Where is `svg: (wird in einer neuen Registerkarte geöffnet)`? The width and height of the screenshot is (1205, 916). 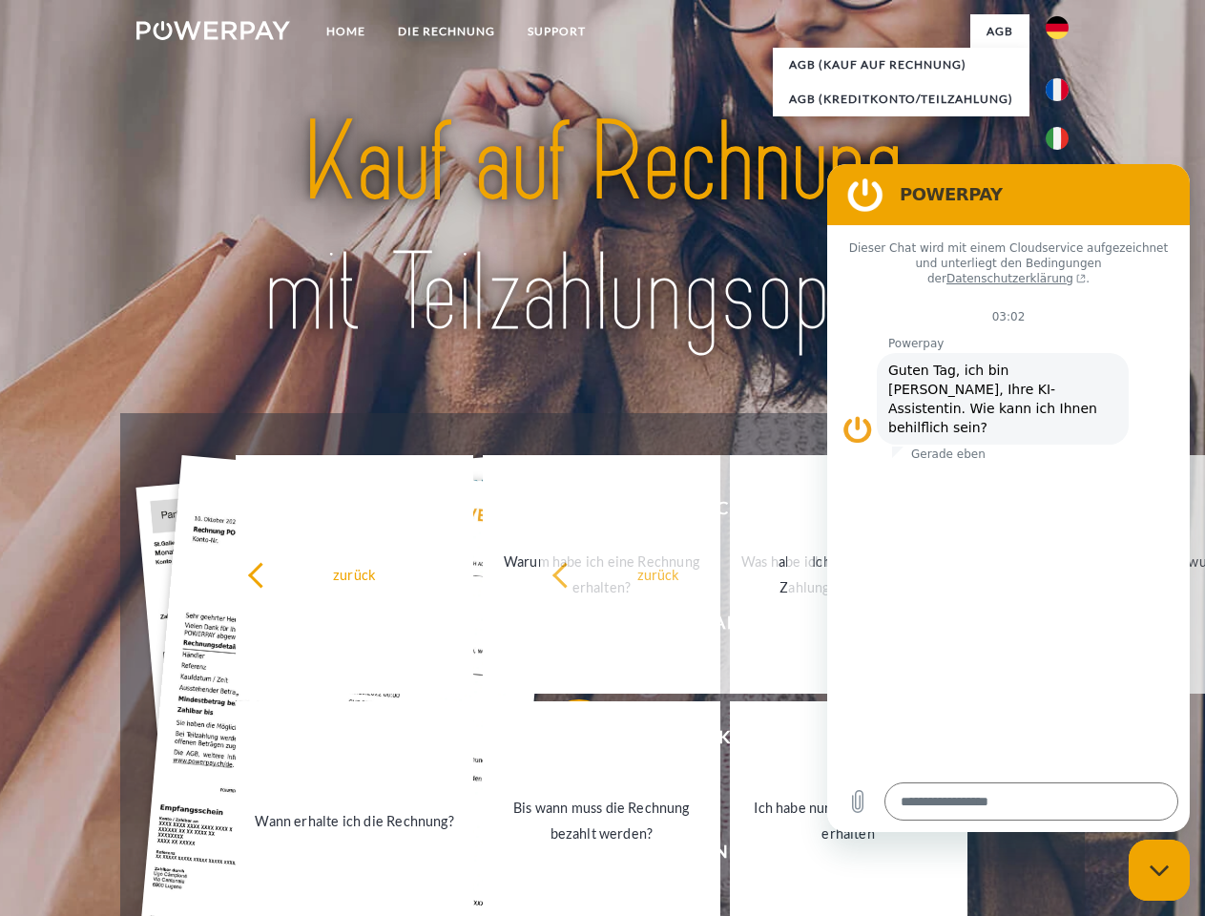
svg: (wird in einer neuen Registerkarte geöffnet) is located at coordinates (252, 114).